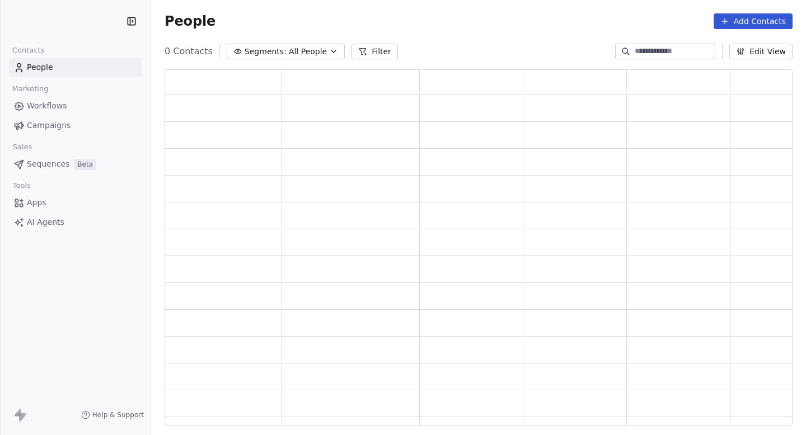  I want to click on a: Help & Support, so click(112, 415).